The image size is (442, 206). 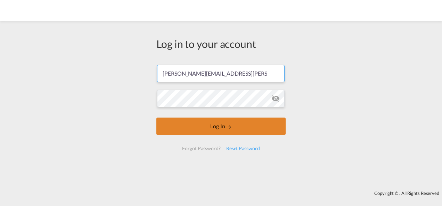 What do you see at coordinates (221, 44) in the screenshot?
I see `div: Log in to your account` at bounding box center [221, 44].